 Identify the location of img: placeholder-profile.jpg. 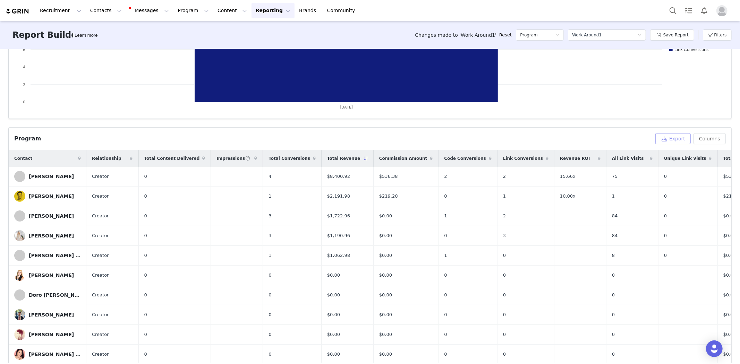
(722, 11).